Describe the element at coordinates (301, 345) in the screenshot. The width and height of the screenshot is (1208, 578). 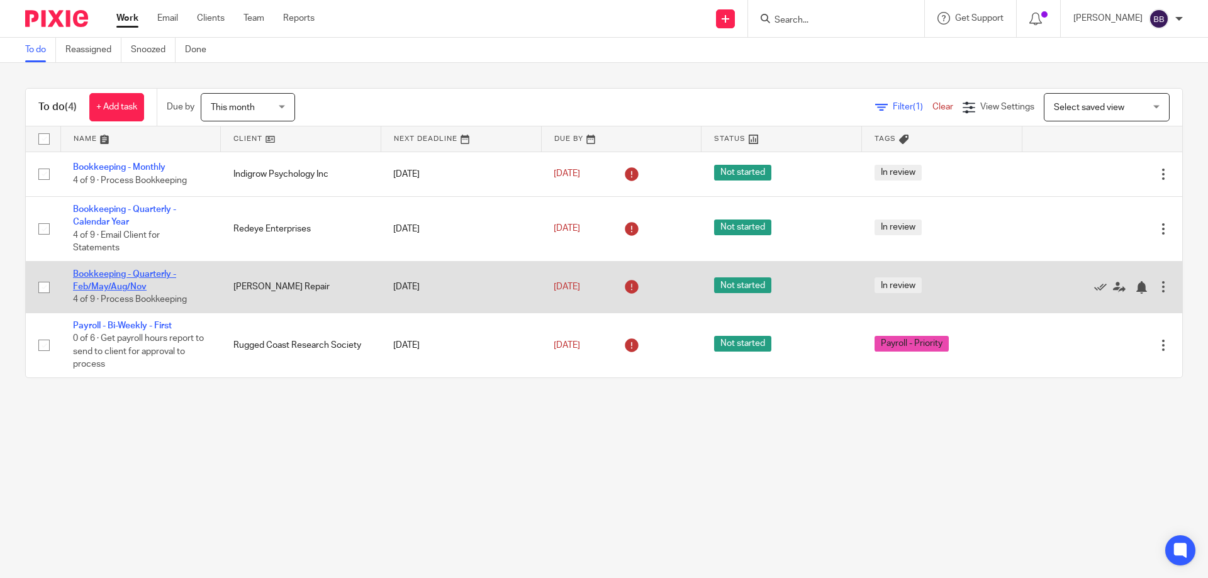
I see `td: Rugged Coast Research Society` at that location.